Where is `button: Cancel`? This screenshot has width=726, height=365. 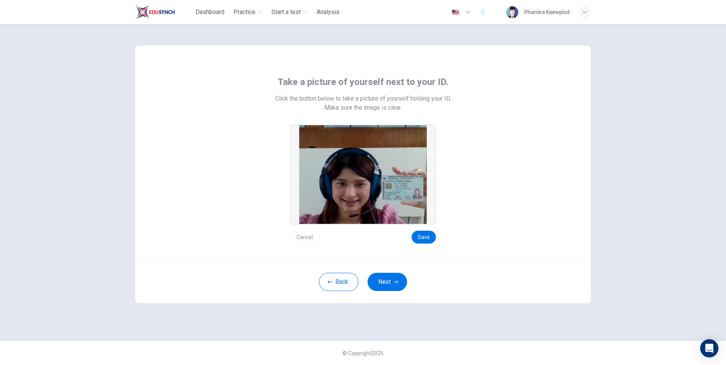
button: Cancel is located at coordinates (304, 237).